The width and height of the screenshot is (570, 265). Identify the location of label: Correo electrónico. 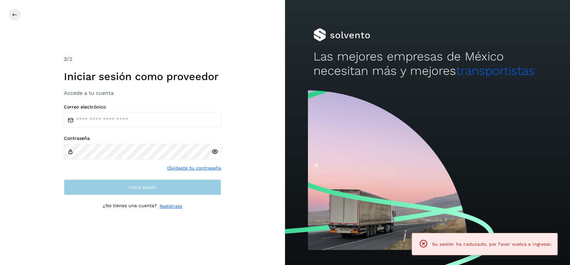
(142, 107).